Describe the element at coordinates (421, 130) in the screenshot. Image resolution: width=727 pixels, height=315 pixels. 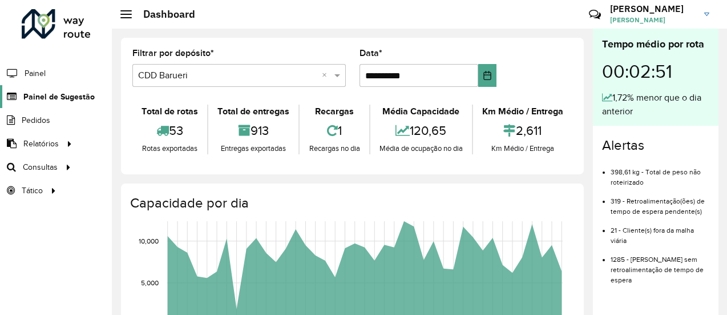
I see `div: 120,65` at that location.